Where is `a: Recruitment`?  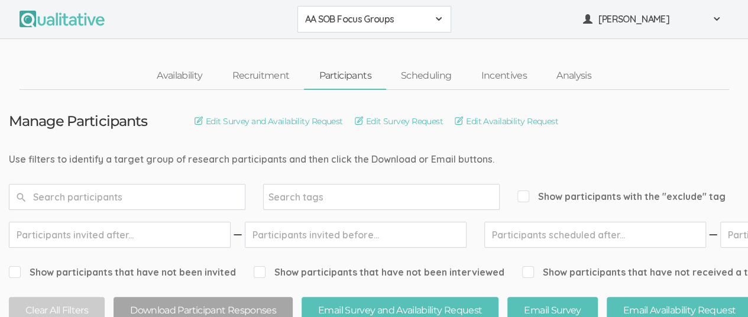 a: Recruitment is located at coordinates (260, 76).